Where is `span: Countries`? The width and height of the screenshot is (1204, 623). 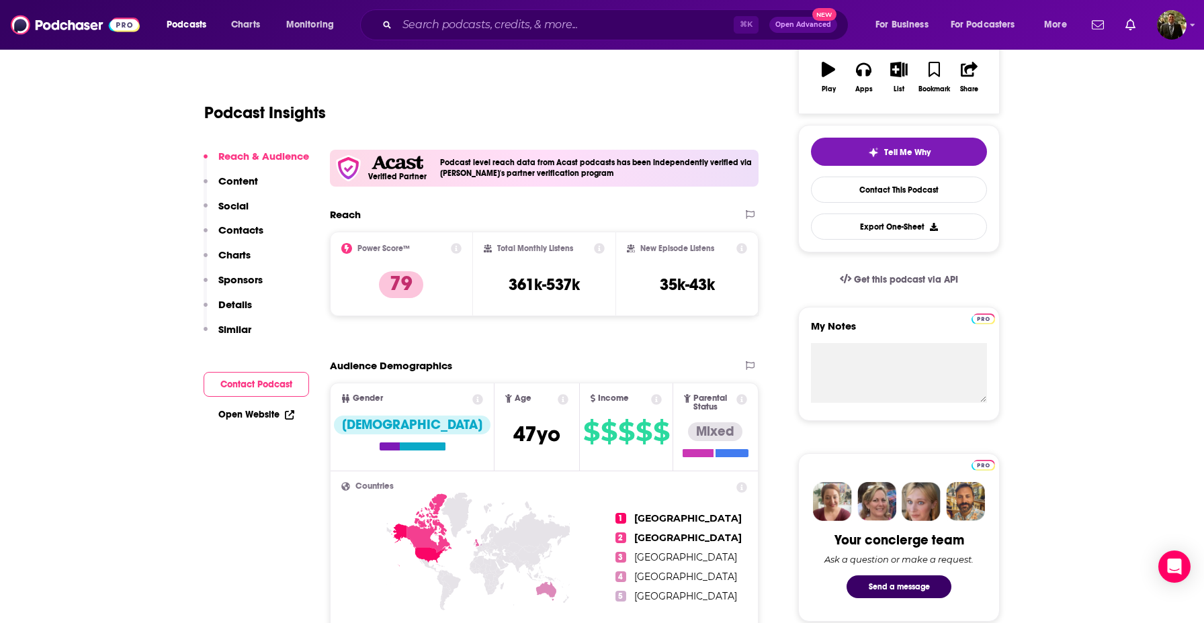 span: Countries is located at coordinates (374, 486).